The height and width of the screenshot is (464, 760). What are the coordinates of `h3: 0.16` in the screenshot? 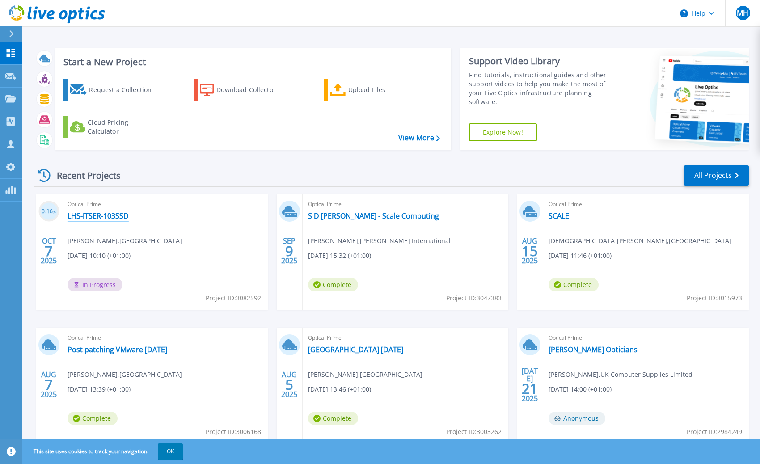 It's located at (49, 212).